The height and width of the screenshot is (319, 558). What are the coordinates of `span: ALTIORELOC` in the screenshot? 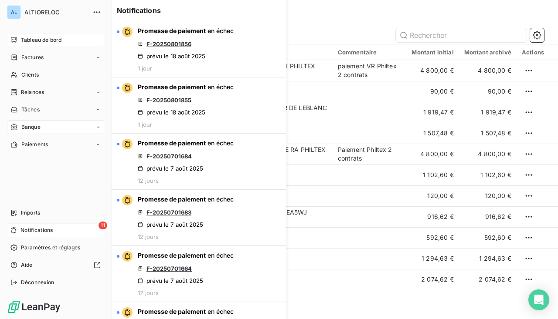 It's located at (56, 12).